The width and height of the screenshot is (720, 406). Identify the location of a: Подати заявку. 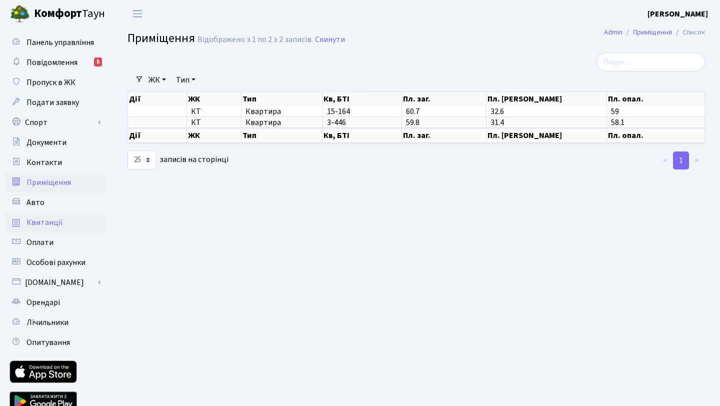
(55, 103).